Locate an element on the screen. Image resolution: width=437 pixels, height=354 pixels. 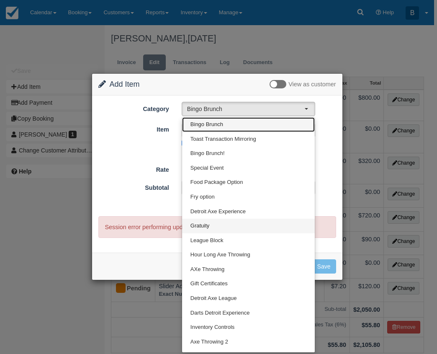
span: Darts Detroit Experience is located at coordinates (220, 313).